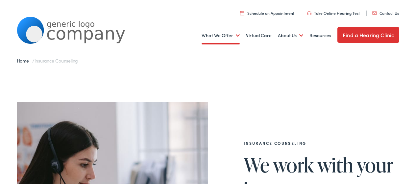 The width and height of the screenshot is (416, 184). What do you see at coordinates (290, 35) in the screenshot?
I see `a: About Us` at bounding box center [290, 35].